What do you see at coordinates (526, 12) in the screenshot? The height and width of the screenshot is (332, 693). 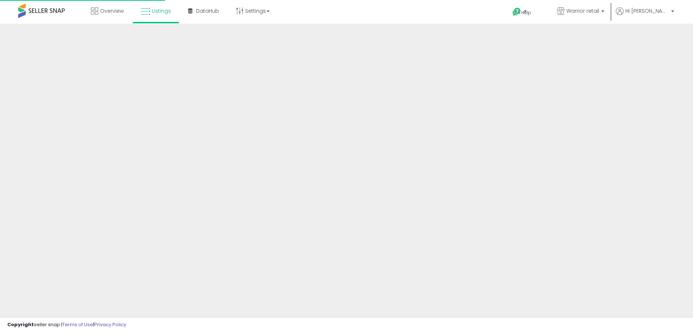 I see `span: Help` at bounding box center [526, 12].